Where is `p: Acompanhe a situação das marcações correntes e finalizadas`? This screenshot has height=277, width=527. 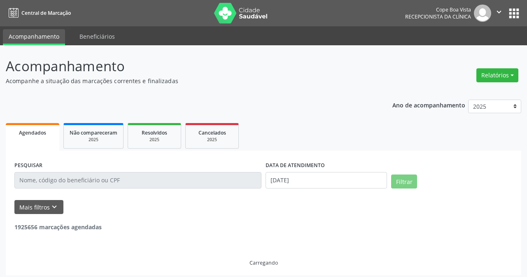
p: Acompanhe a situação das marcações correntes e finalizadas is located at coordinates (186, 81).